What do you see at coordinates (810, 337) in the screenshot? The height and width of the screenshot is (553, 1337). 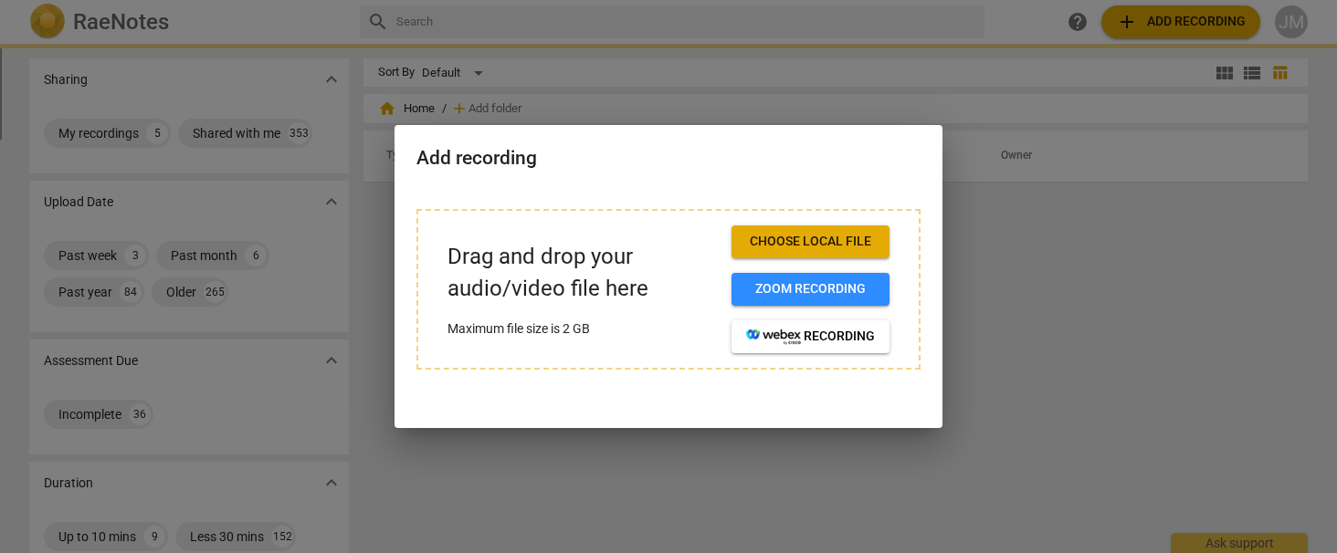 I see `span: recording` at bounding box center [810, 337].